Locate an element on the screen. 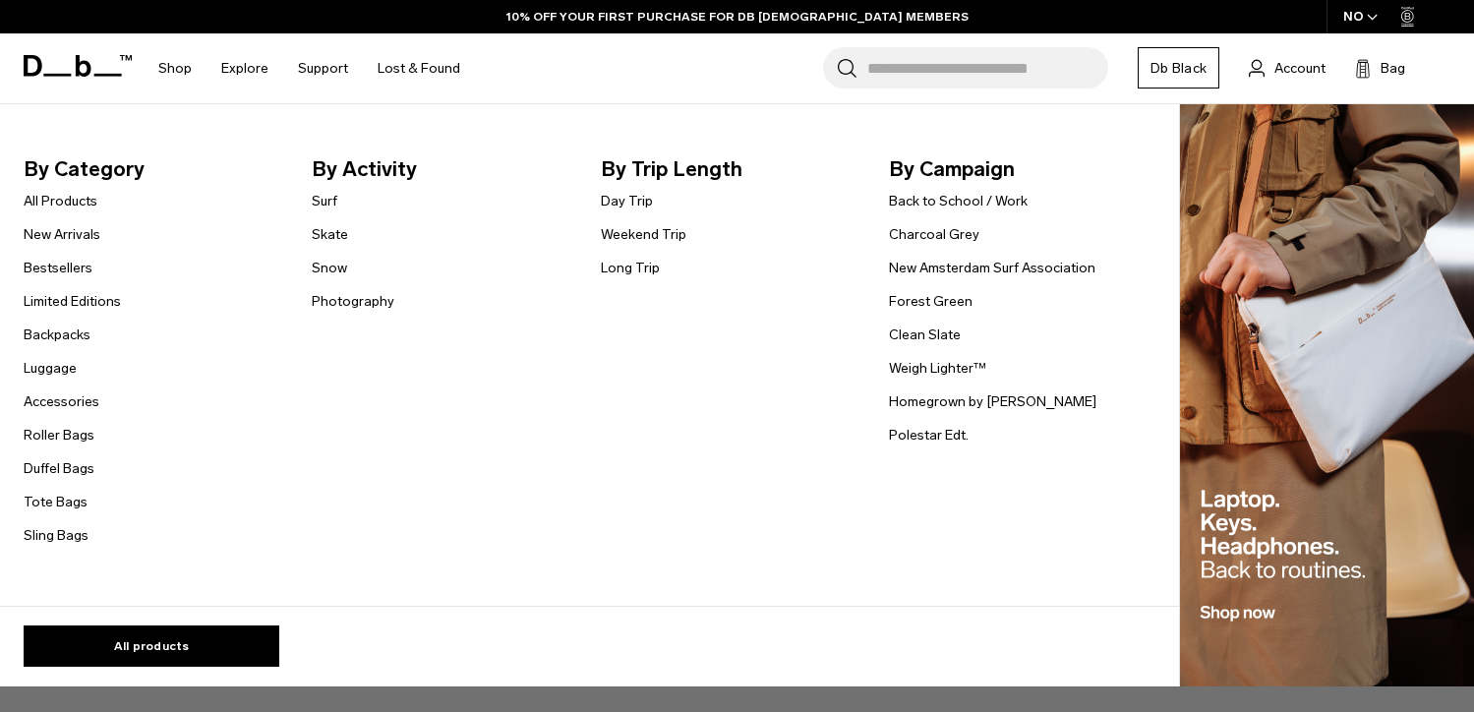  a: Back to School / Work is located at coordinates (957, 201).